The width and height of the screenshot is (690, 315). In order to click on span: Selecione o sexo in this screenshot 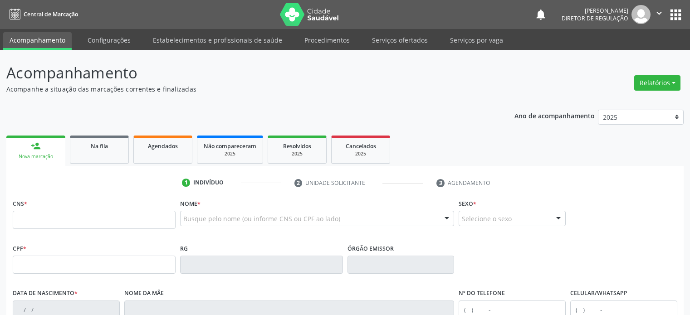, I will do `click(487, 219)`.